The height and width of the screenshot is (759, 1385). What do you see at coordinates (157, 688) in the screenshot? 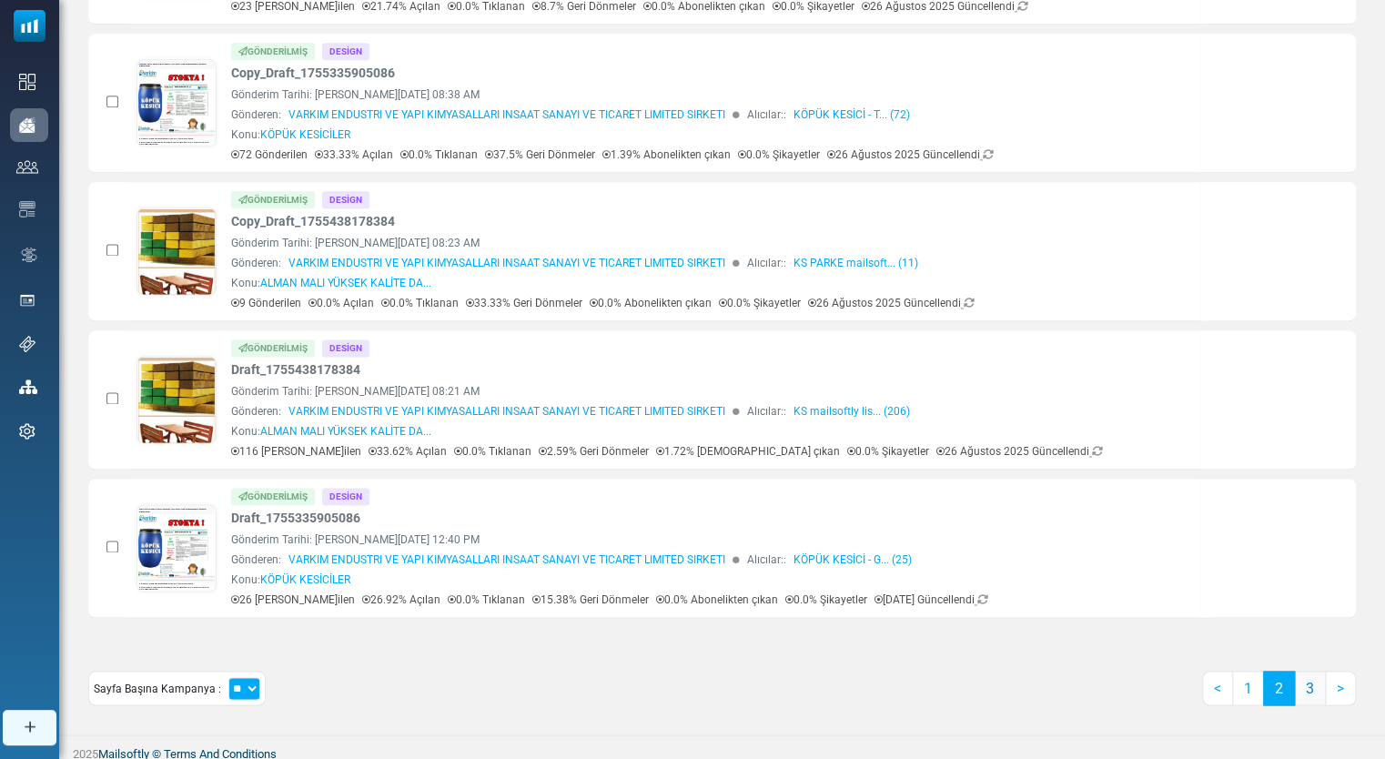
I see `span: Sayfa Başına Kampanya :` at bounding box center [157, 688].